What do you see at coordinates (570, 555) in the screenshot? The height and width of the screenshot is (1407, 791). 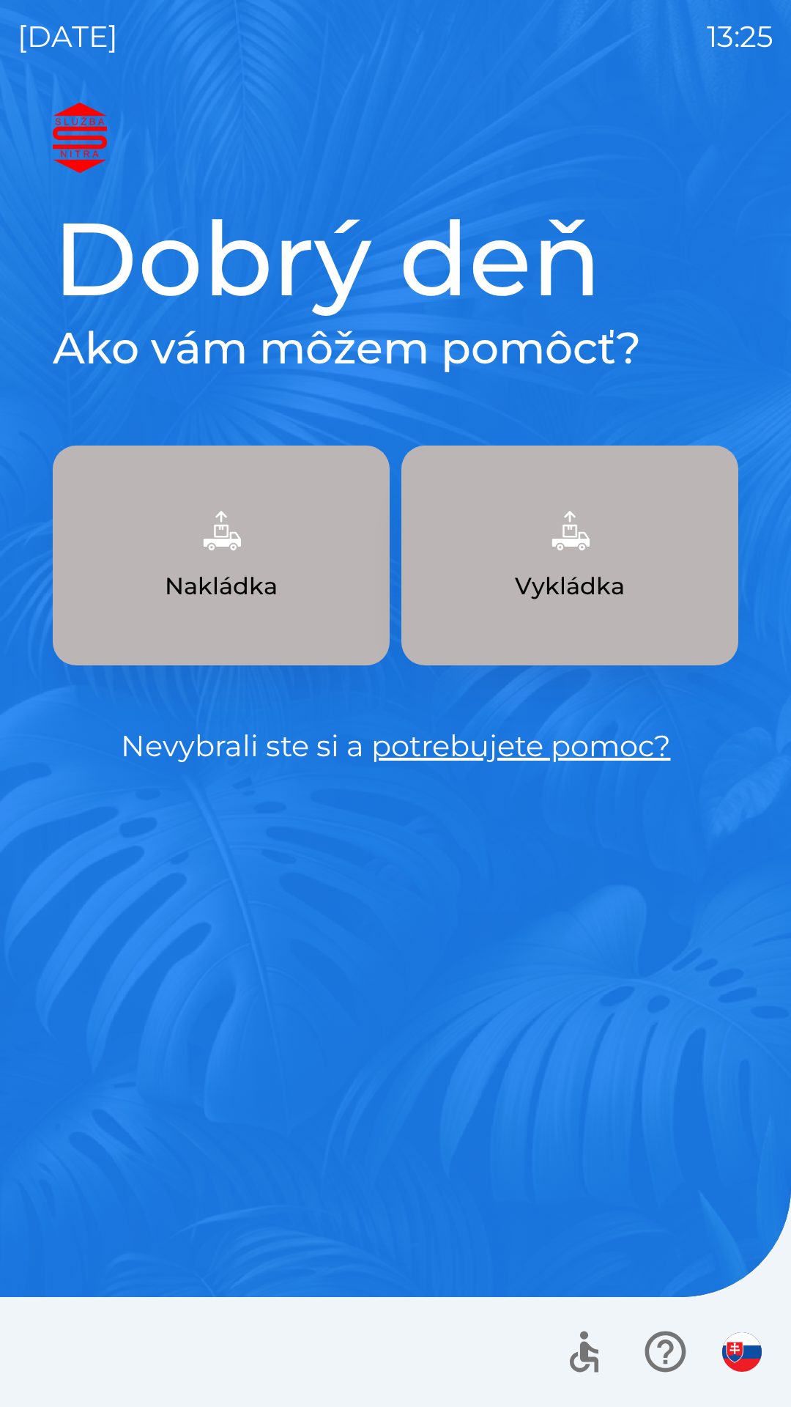 I see `button: Vykládka` at bounding box center [570, 555].